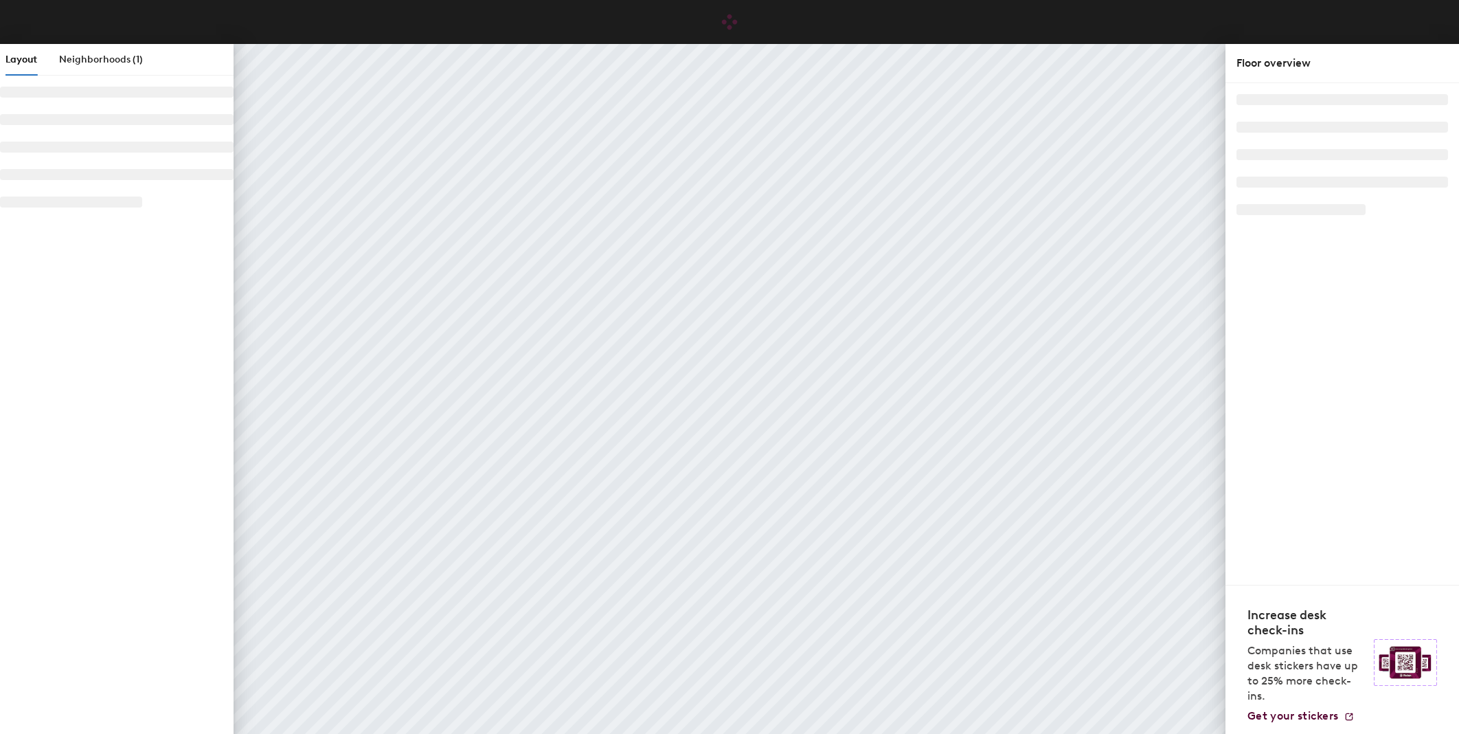 This screenshot has width=1459, height=734. What do you see at coordinates (101, 59) in the screenshot?
I see `span: Neighborhoods (1)` at bounding box center [101, 59].